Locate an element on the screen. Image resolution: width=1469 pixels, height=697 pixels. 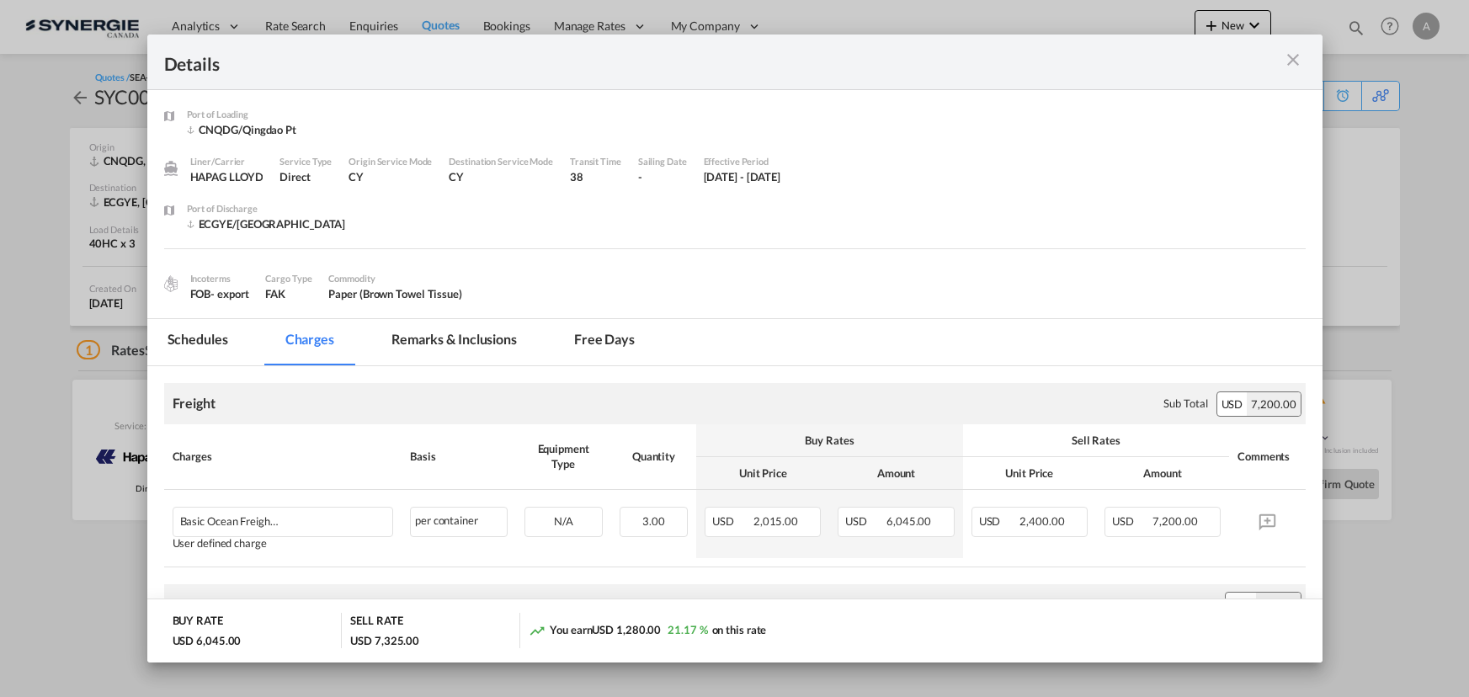
div: 11 Aug 2025 - 21 Aug 2025 is located at coordinates (743, 177).